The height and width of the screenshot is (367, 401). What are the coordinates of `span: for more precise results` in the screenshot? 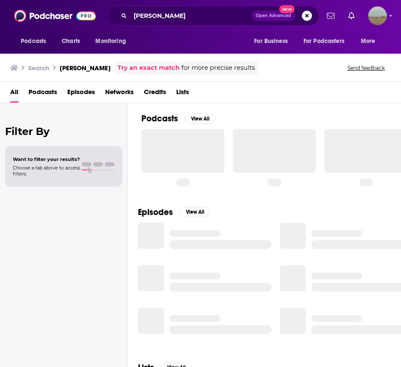 It's located at (218, 68).